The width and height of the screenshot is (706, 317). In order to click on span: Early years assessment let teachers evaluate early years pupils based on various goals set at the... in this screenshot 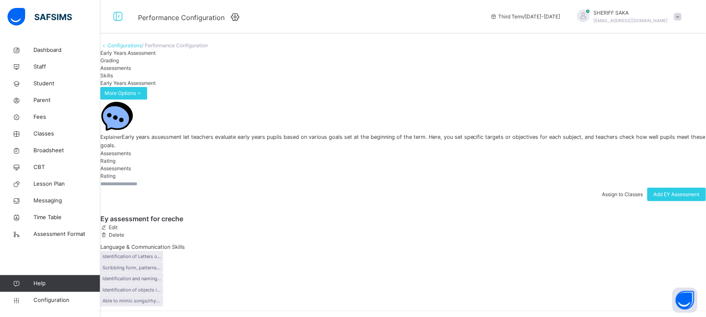, I will do `click(403, 141)`.